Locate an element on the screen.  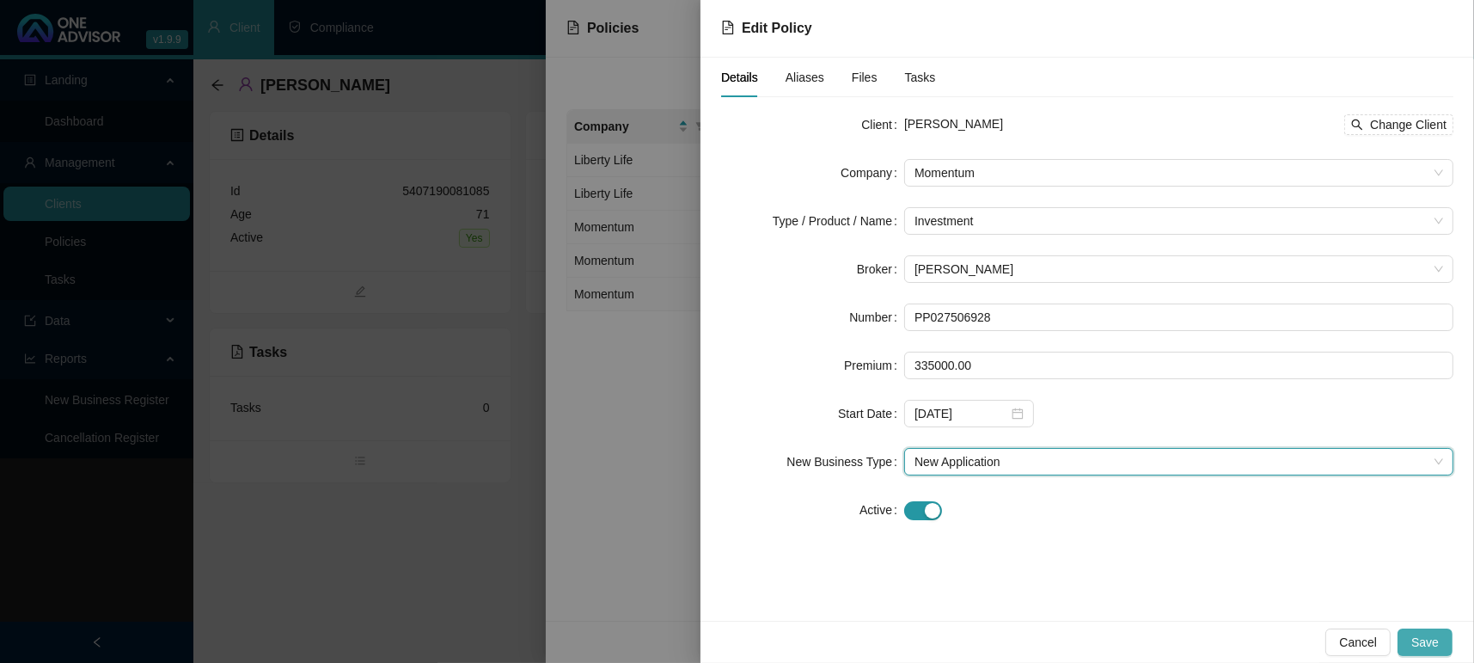
span: Aliases is located at coordinates (805, 77).